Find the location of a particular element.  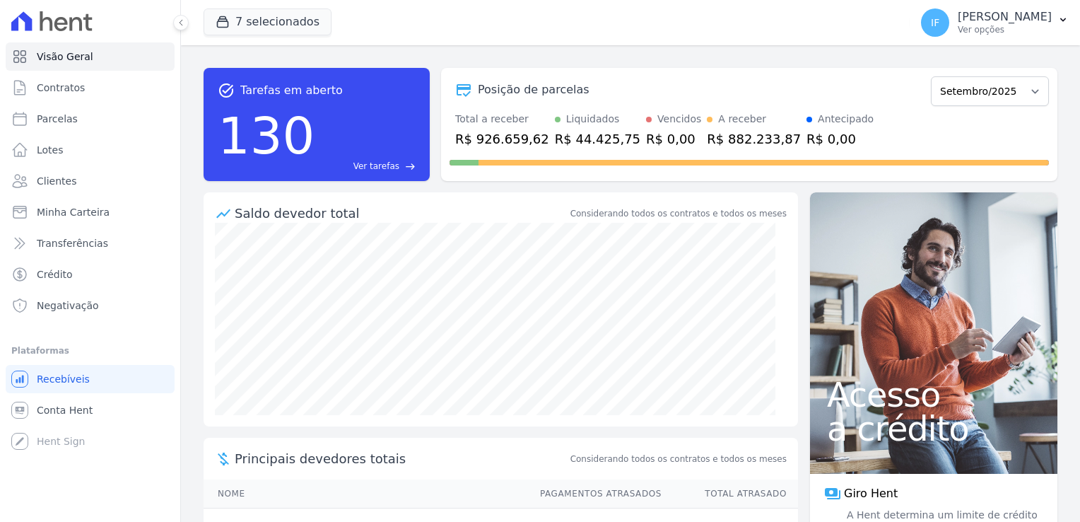

div: 130 is located at coordinates (266, 136).